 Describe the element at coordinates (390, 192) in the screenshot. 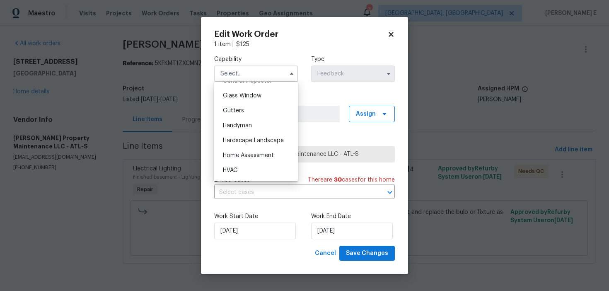

I see `button: Open` at that location.